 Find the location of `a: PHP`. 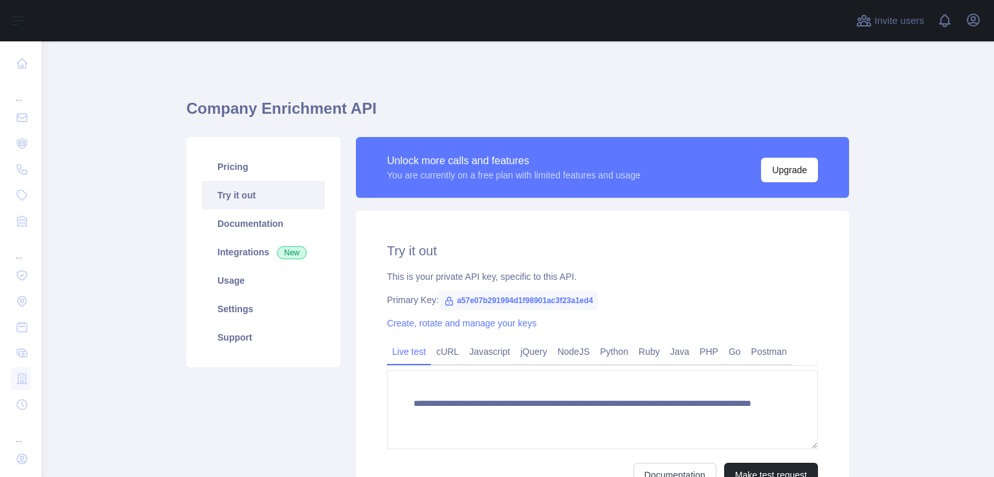

a: PHP is located at coordinates (708, 352).